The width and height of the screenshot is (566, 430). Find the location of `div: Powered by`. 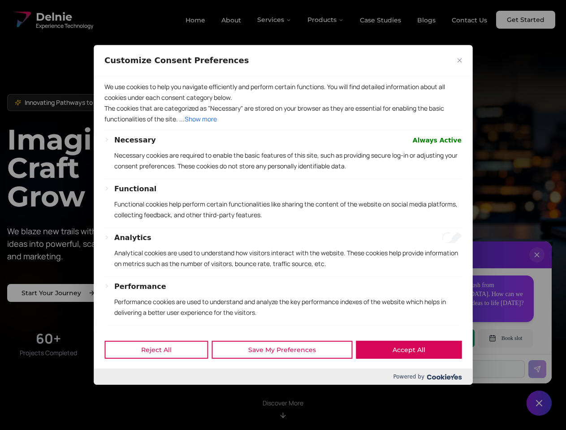

div: Powered by is located at coordinates (283, 377).